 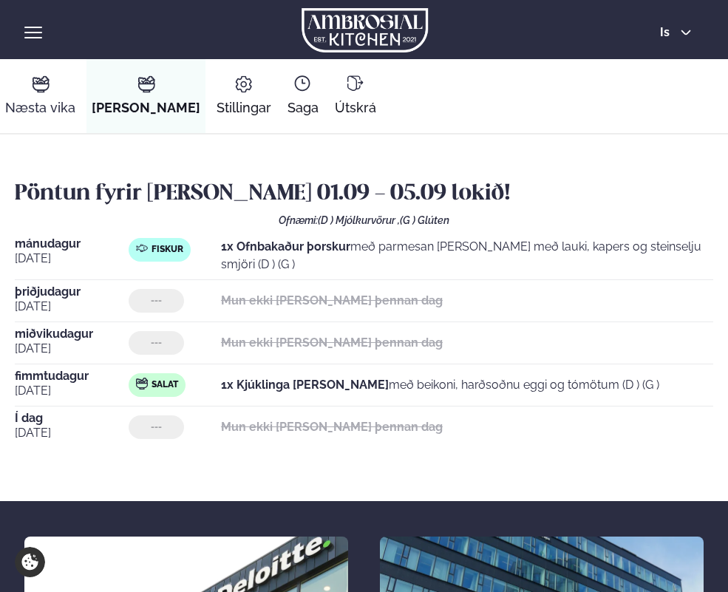 I want to click on span: (D ) Mjólkurvörur ,, so click(x=358, y=220).